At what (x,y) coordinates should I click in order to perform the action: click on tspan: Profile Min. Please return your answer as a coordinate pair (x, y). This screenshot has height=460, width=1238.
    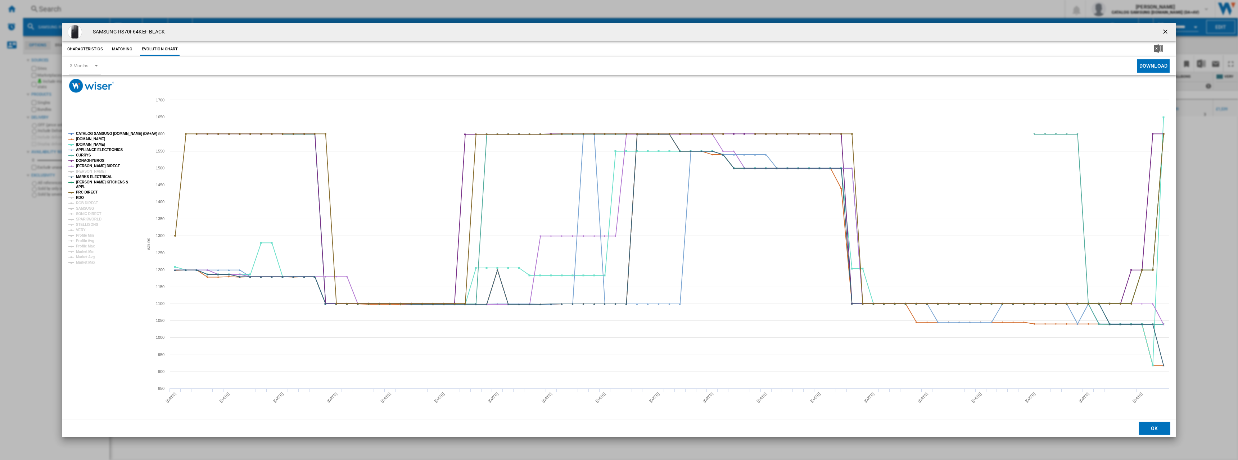
    Looking at the image, I should click on (85, 235).